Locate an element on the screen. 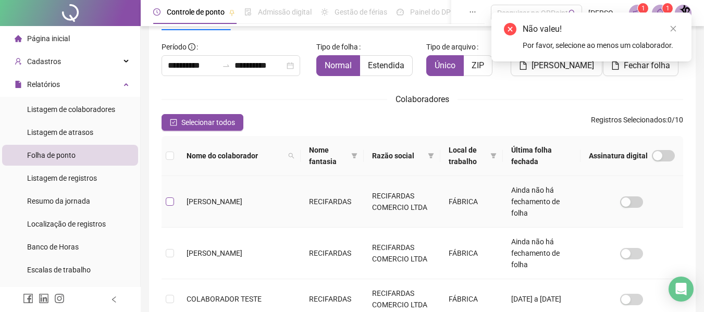 The width and height of the screenshot is (704, 312). span: Registros Selecionados is located at coordinates (629, 120).